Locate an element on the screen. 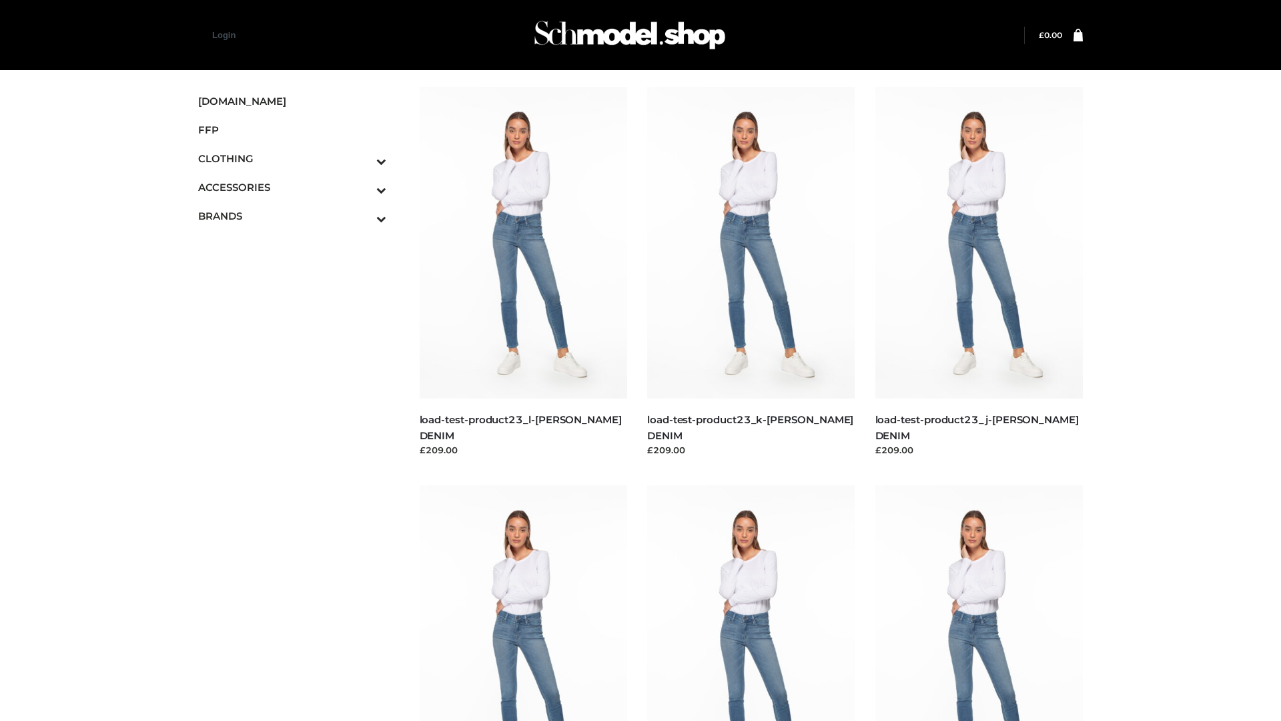 The height and width of the screenshot is (721, 1281). span: CLOTHING is located at coordinates (292, 158).